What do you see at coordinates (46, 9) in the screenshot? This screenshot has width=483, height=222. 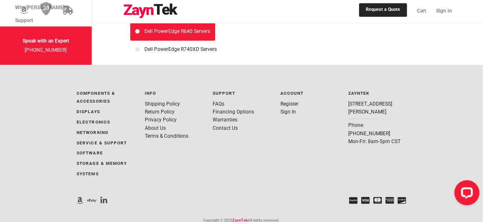 I see `img: 30 Day Return Policy` at bounding box center [46, 9].